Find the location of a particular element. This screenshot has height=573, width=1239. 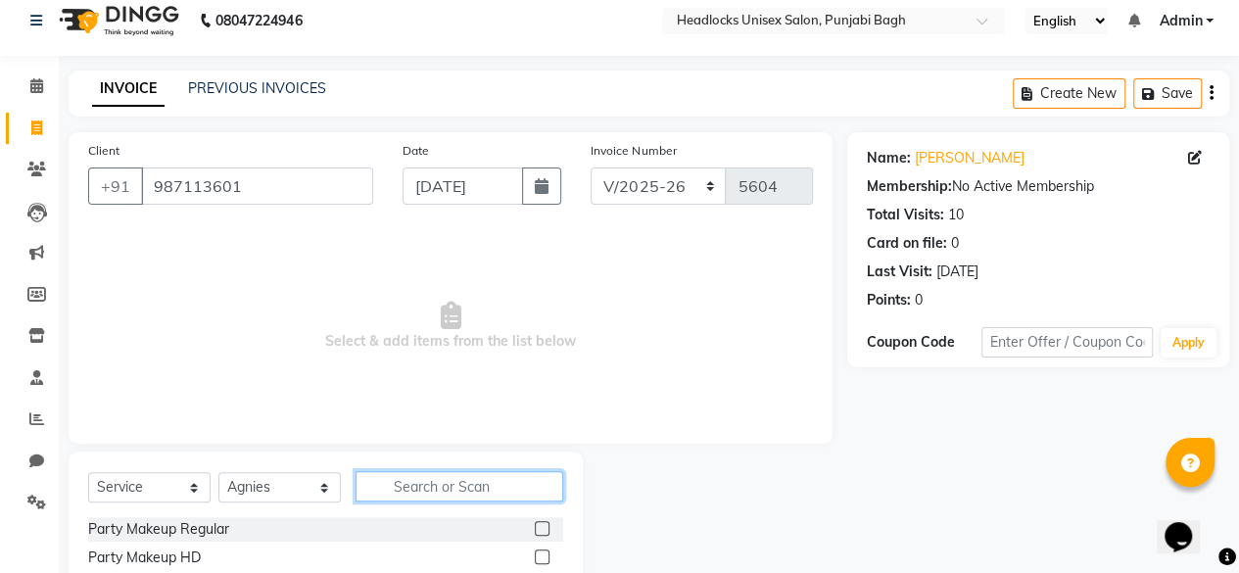

span: Select & add items from the list below is located at coordinates (450, 326).